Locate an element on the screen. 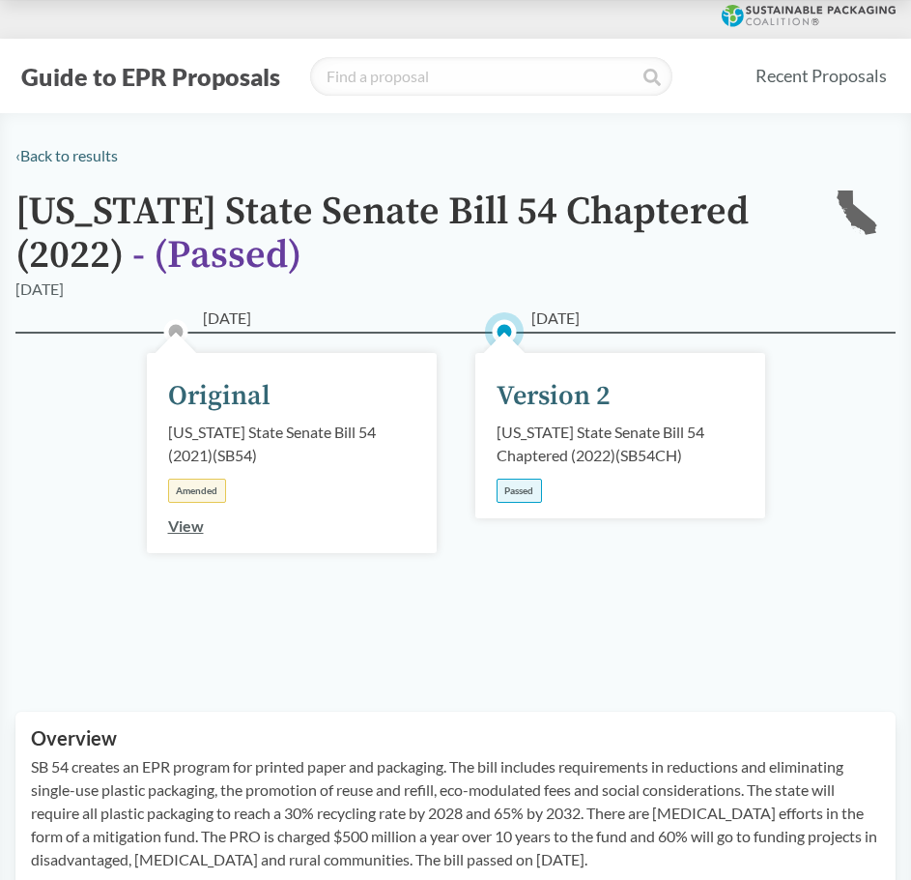 This screenshot has height=880, width=911. input: Find a proposal is located at coordinates (491, 76).